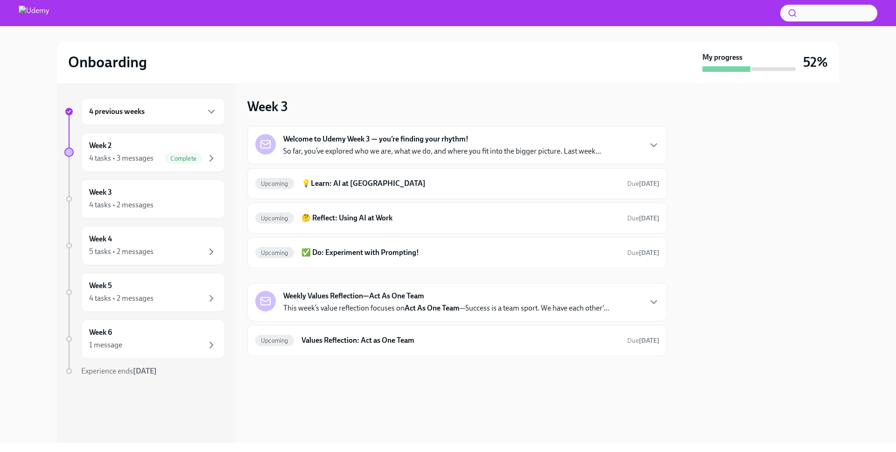  What do you see at coordinates (461, 218) in the screenshot?
I see `h6: 🤔 Reflect: Using AI at Work` at bounding box center [461, 218].